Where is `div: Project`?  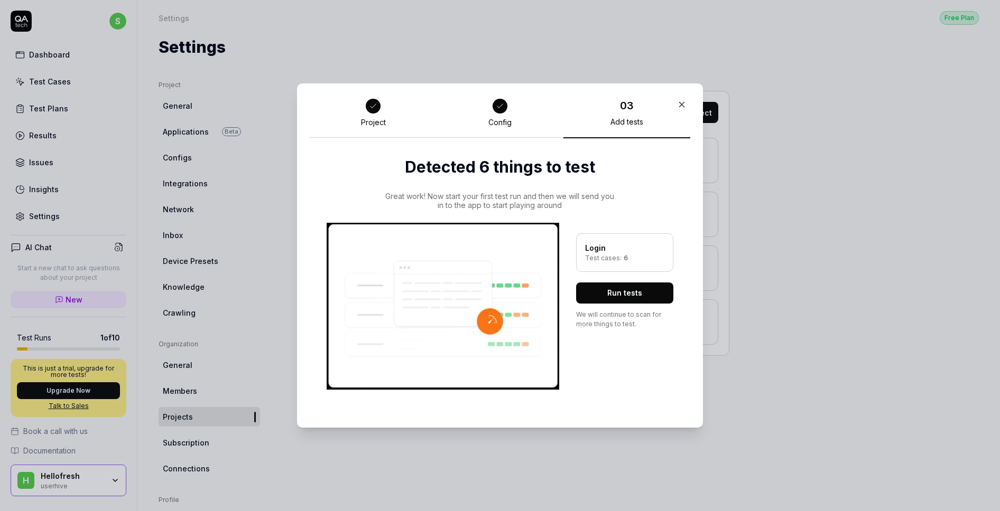
div: Project is located at coordinates (373, 123).